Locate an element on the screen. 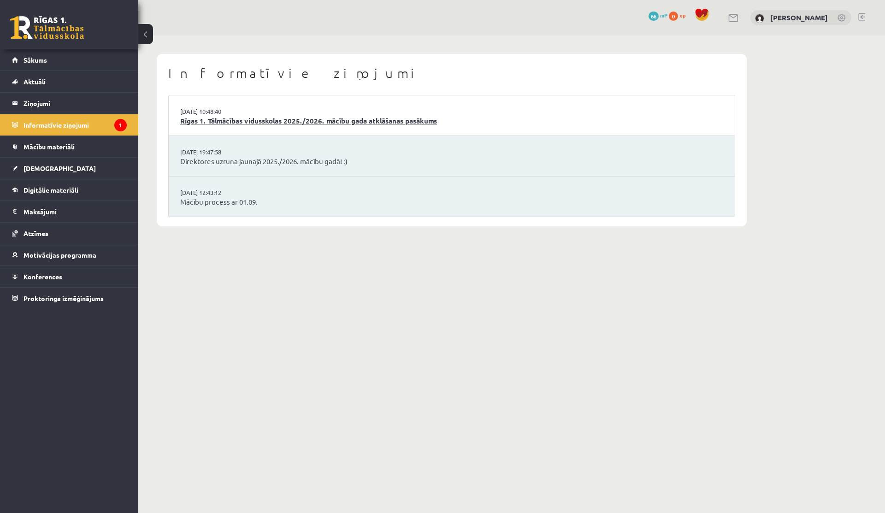 Image resolution: width=885 pixels, height=513 pixels. span: Atzīmes is located at coordinates (36, 233).